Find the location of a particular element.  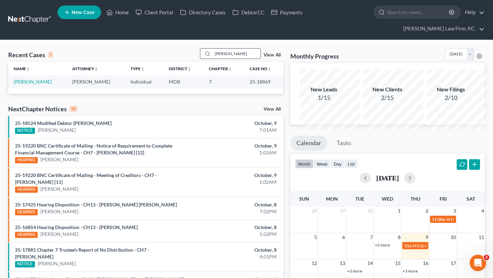

a: Payments is located at coordinates (287, 12).